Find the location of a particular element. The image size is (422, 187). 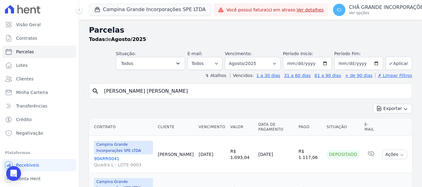

button: Aplicar is located at coordinates (399, 63).